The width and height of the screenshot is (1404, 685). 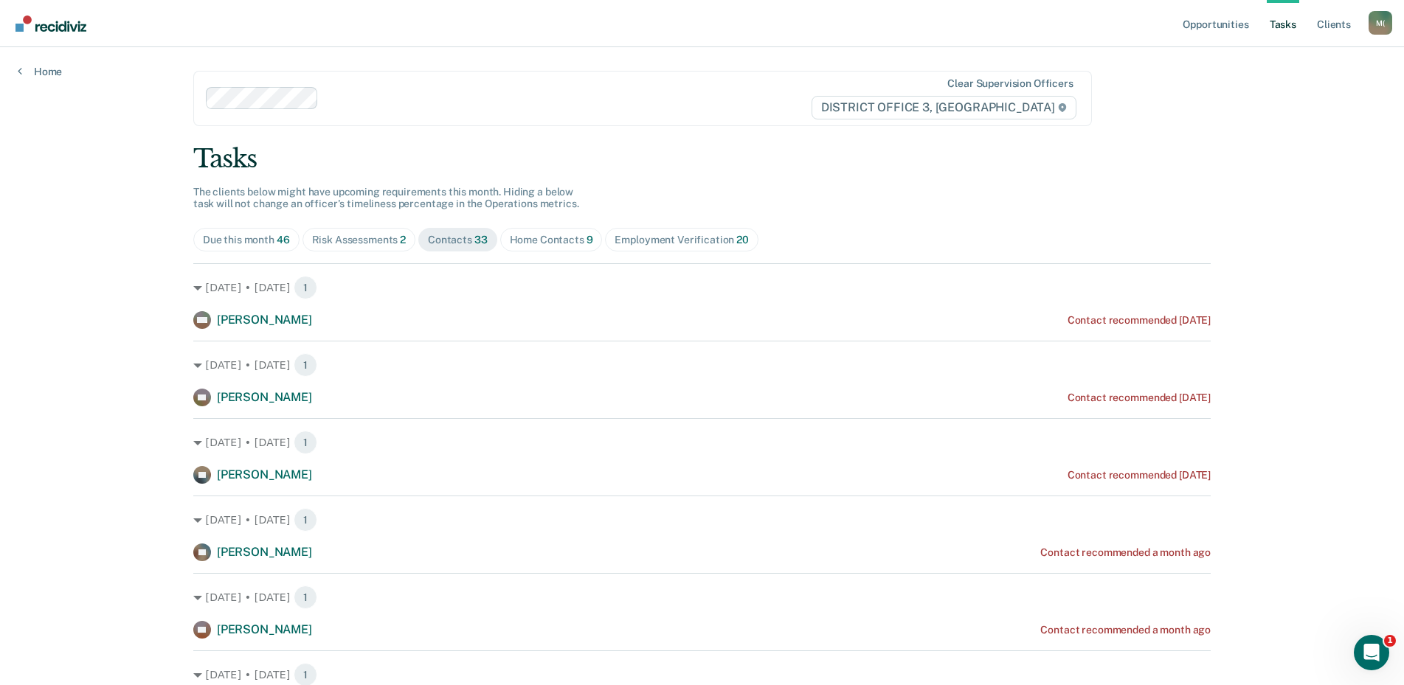 What do you see at coordinates (51, 24) in the screenshot?
I see `img: Recidiviz` at bounding box center [51, 24].